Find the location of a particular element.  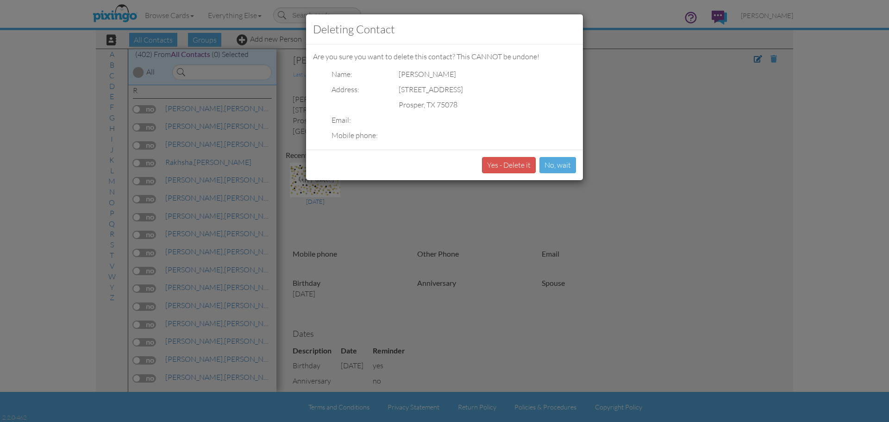

td: Name: is located at coordinates (346, 74).